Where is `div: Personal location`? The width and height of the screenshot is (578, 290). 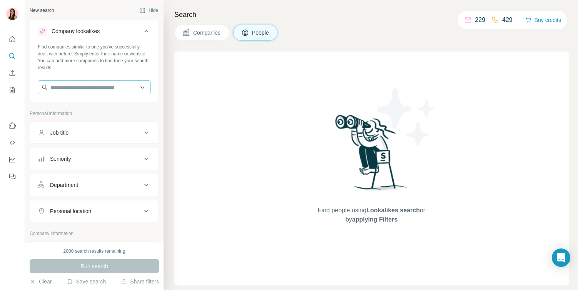 div: Personal location is located at coordinates (70, 211).